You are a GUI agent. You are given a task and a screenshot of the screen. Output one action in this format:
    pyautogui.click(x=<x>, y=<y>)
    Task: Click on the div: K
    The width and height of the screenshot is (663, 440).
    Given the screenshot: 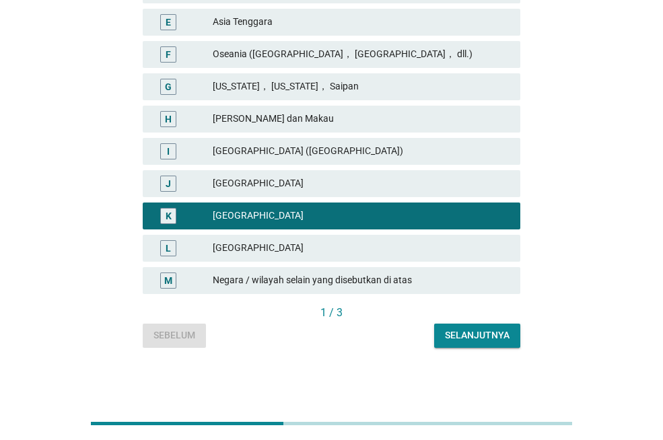 What is the action you would take?
    pyautogui.click(x=168, y=215)
    